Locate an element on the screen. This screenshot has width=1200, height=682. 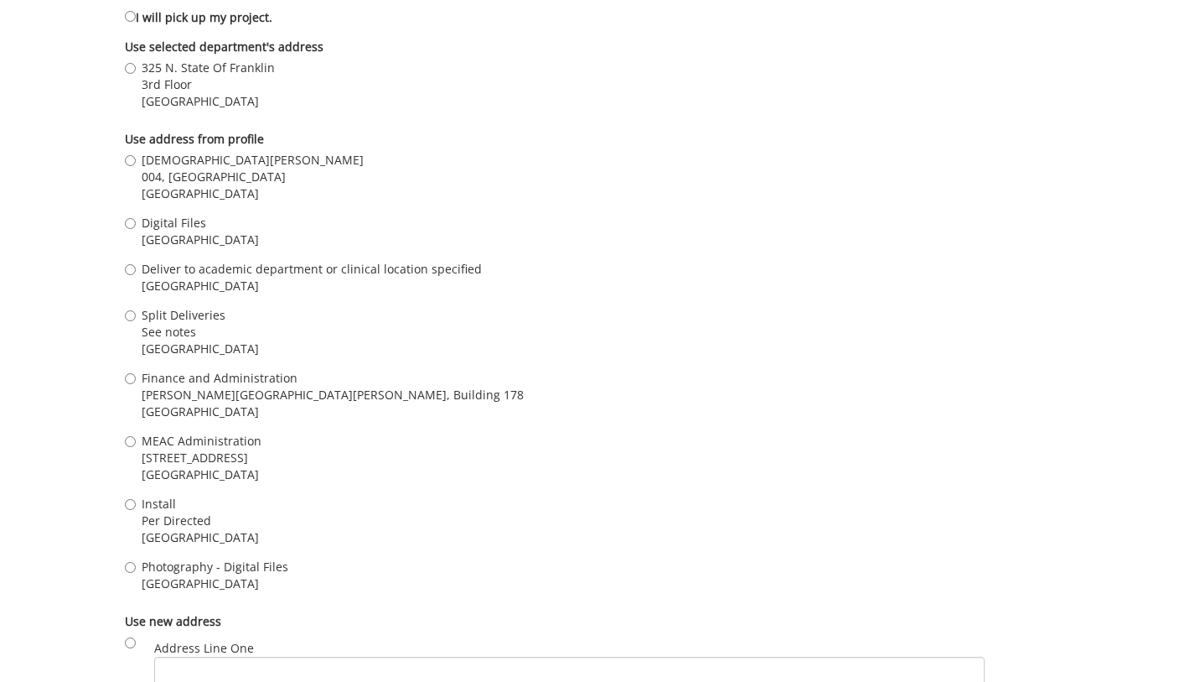
span: Finance and Administration is located at coordinates (333, 378).